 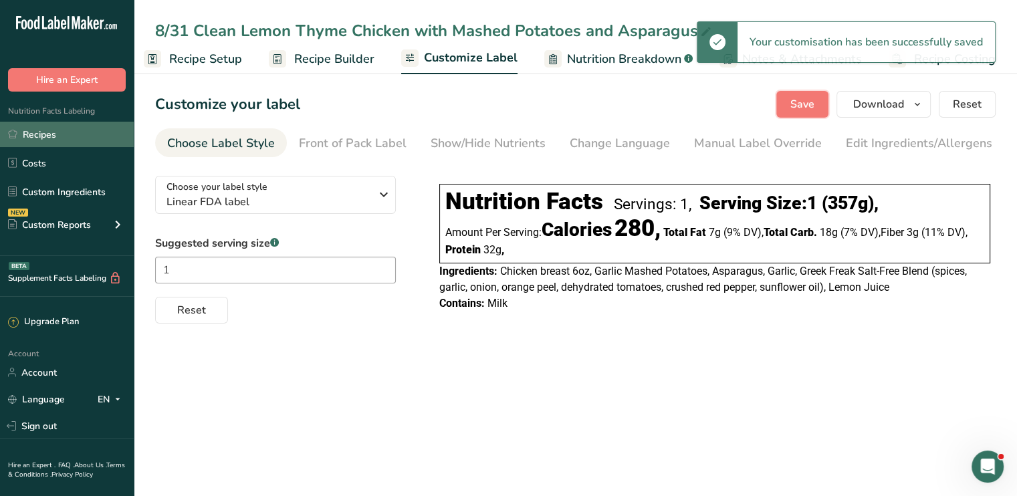 What do you see at coordinates (31, 465) in the screenshot?
I see `a: Hire an Expert .` at bounding box center [31, 465].